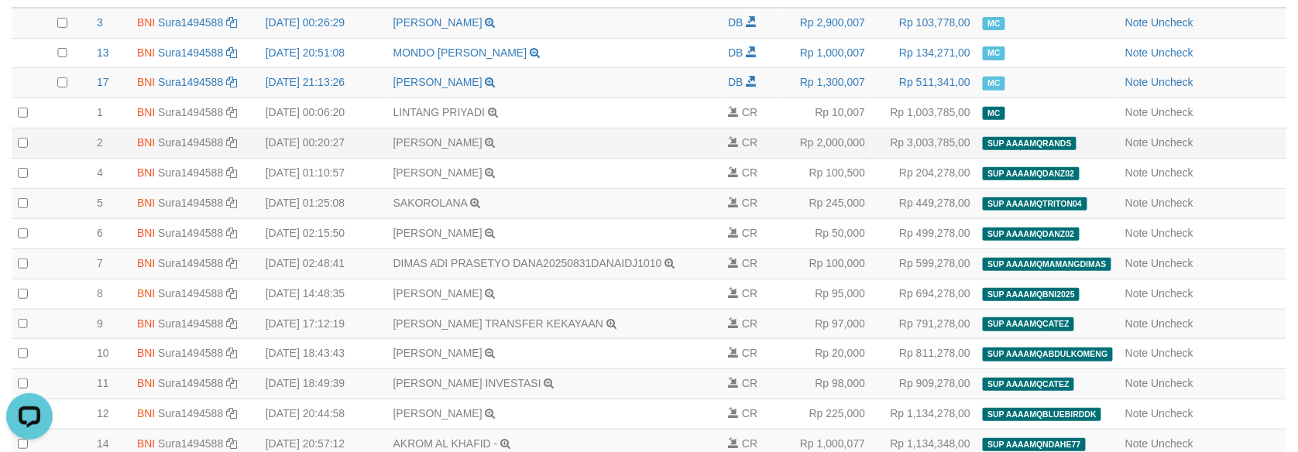 Image resolution: width=1298 pixels, height=452 pixels. What do you see at coordinates (1034, 445) in the screenshot?
I see `span: SUP AAAAMQNDAHE77` at bounding box center [1034, 445].